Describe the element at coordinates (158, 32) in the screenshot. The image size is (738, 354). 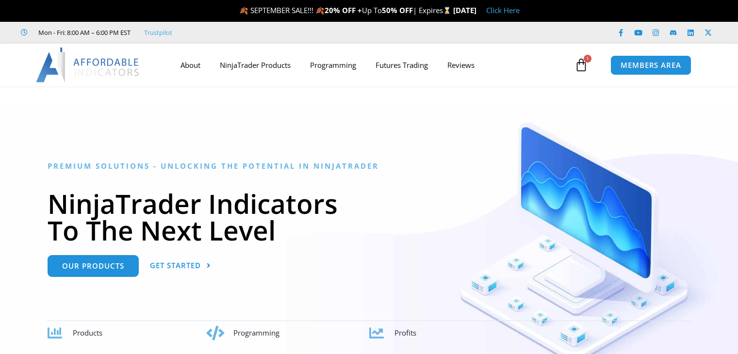
I see `a: Trustpilot` at that location.